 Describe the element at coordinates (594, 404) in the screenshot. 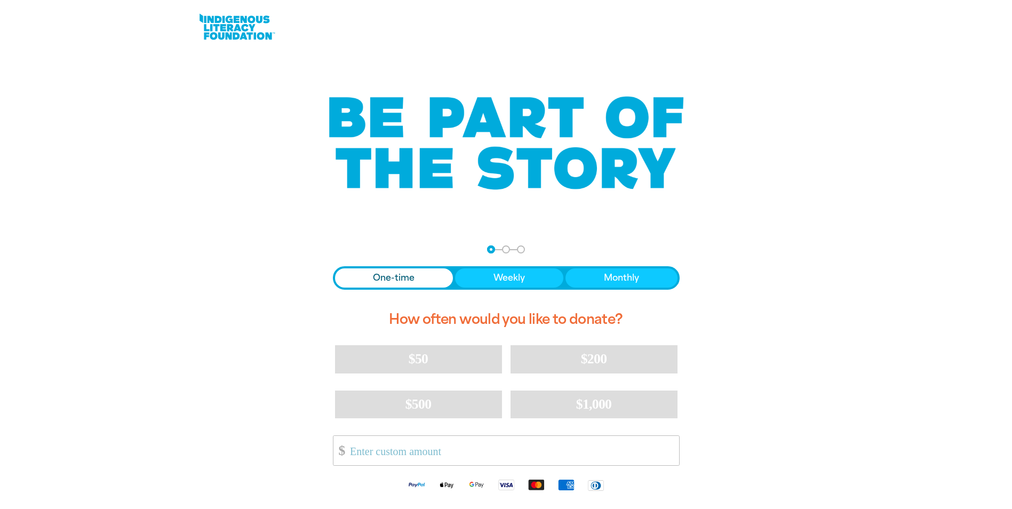

I see `button: $1,000` at that location.